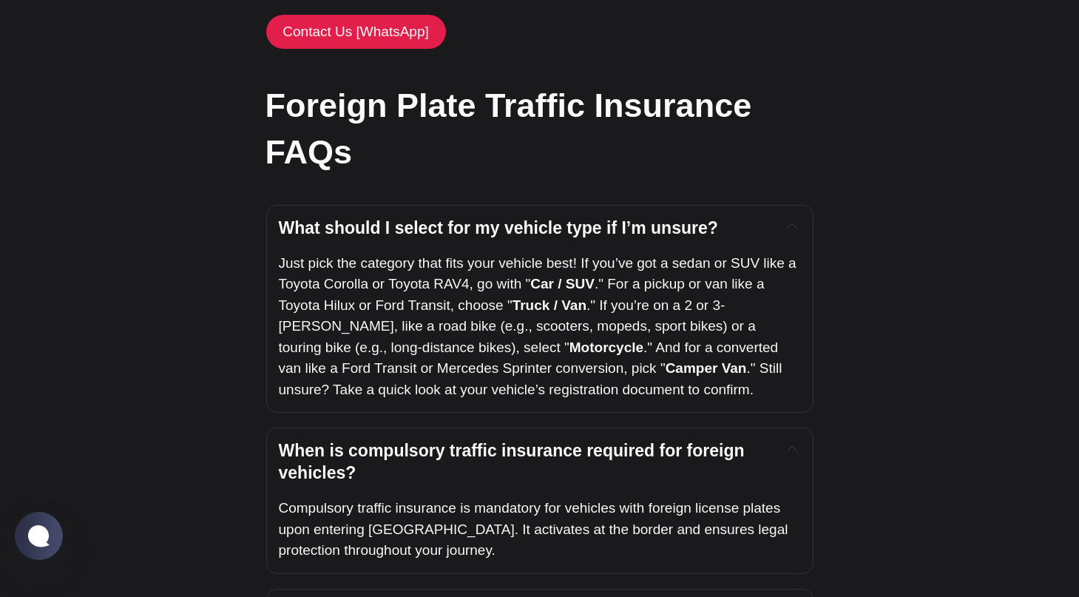 The image size is (1079, 597). What do you see at coordinates (498, 228) in the screenshot?
I see `span: What should I select for my vehicle type if I’m unsure?` at bounding box center [498, 228].